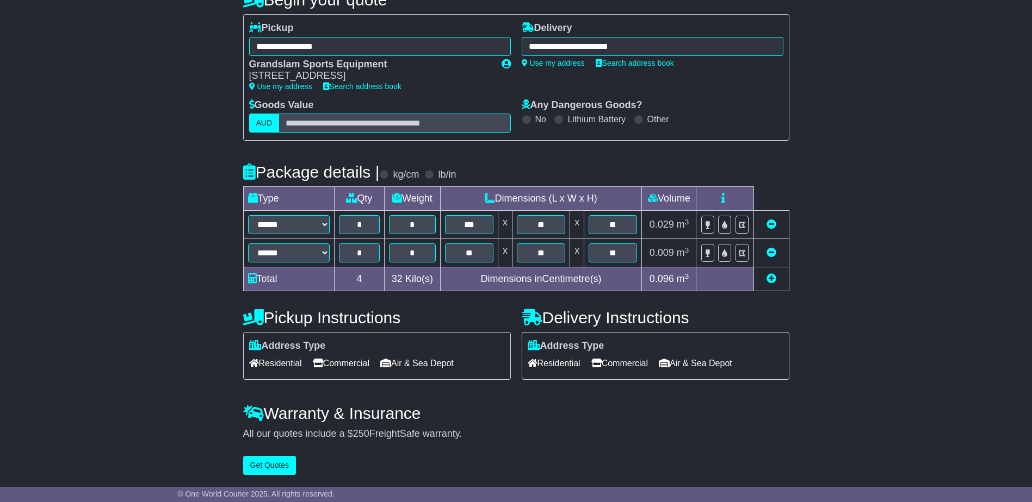  Describe the element at coordinates (271, 28) in the screenshot. I see `label: Pickup` at that location.